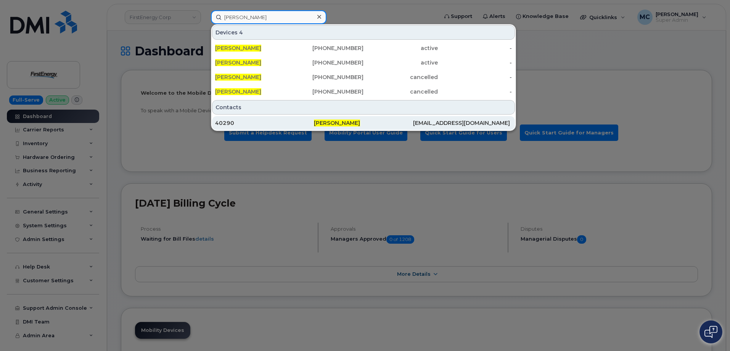 Image resolution: width=730 pixels, height=351 pixels. I want to click on div: Devices, so click(364, 32).